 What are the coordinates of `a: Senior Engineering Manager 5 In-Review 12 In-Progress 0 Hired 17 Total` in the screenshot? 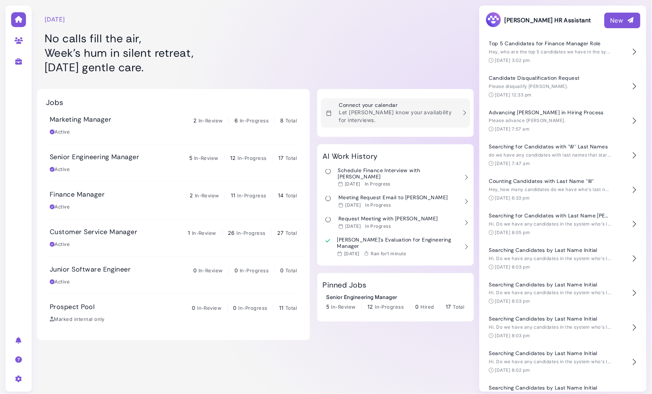 It's located at (395, 302).